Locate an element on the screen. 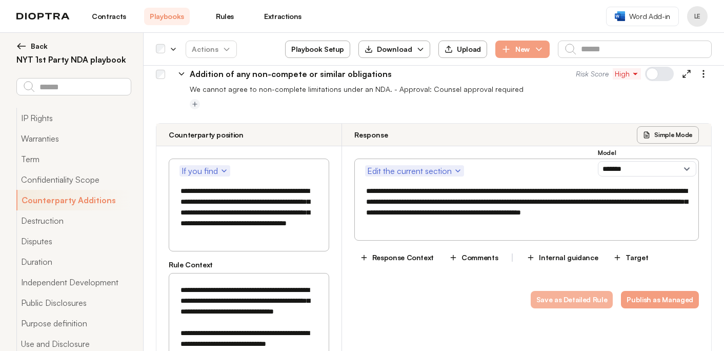  button: Confidentiality Scope is located at coordinates (73, 180).